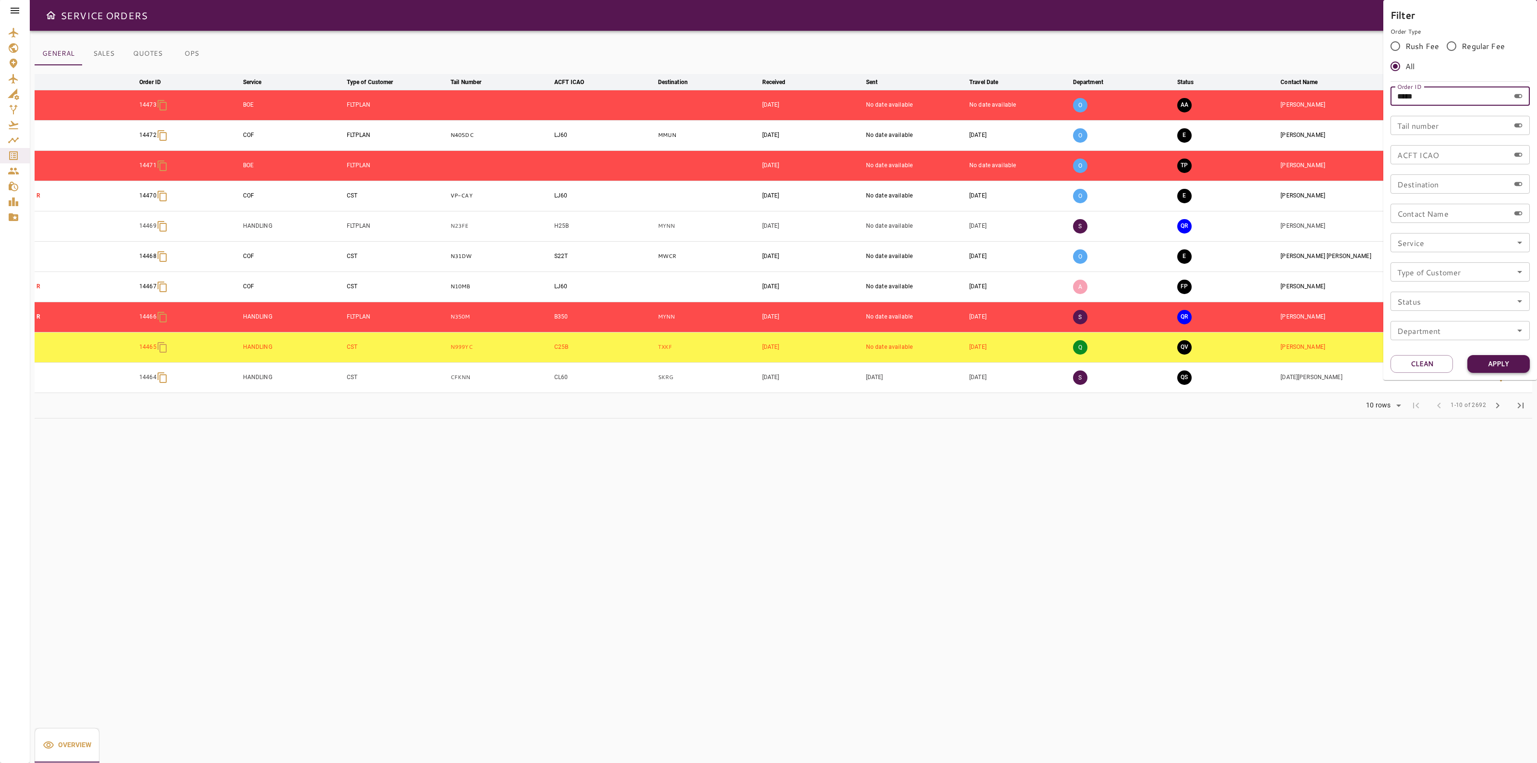 This screenshot has height=763, width=1537. What do you see at coordinates (1422, 46) in the screenshot?
I see `span: Rush Fee` at bounding box center [1422, 46].